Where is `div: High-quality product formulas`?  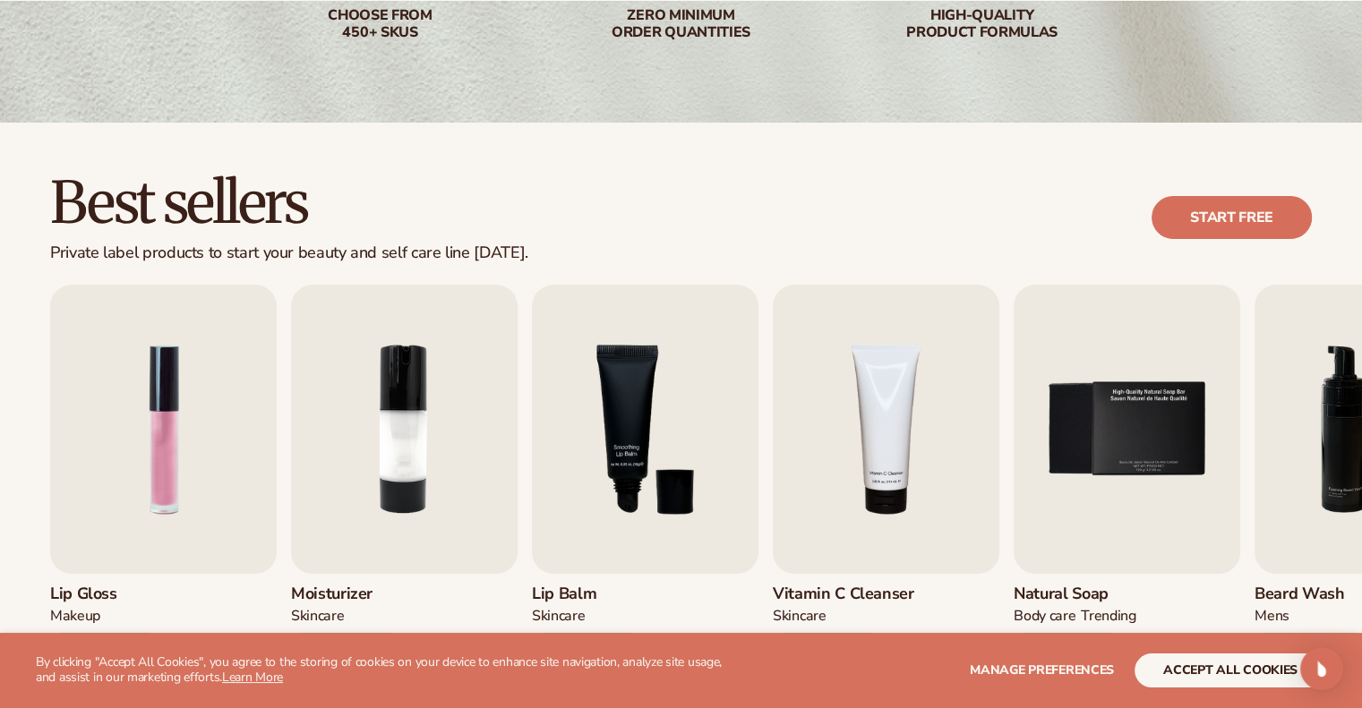 div: High-quality product formulas is located at coordinates (982, 24).